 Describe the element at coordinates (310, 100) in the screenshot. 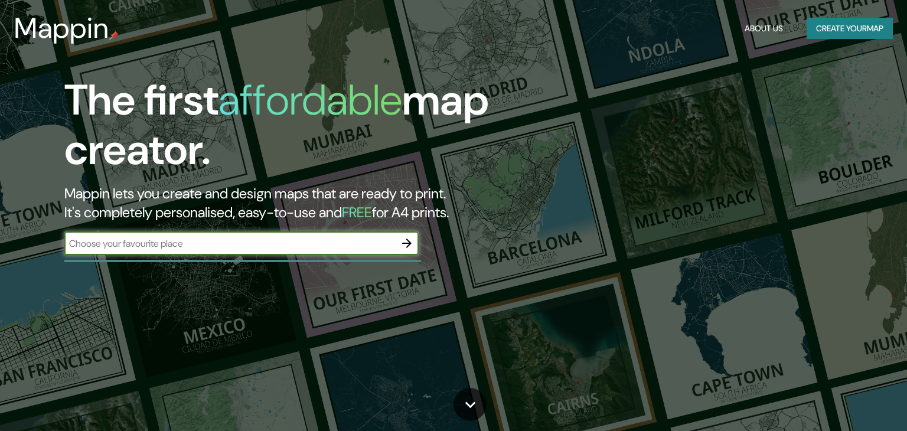

I see `h1: affordable` at that location.